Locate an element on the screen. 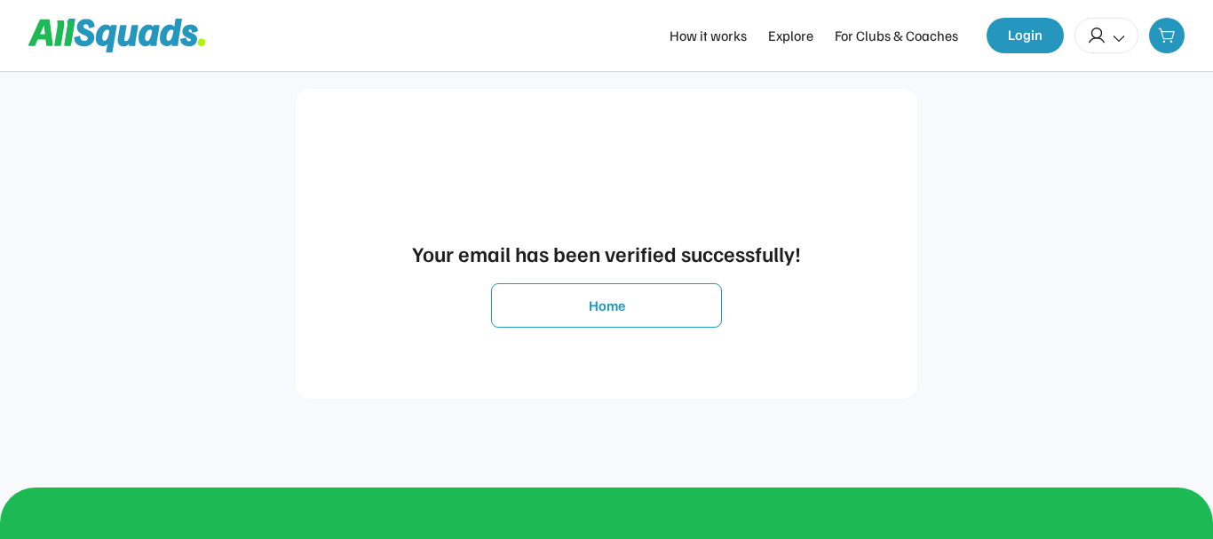 The image size is (1213, 539). div: Explore is located at coordinates (790, 36).